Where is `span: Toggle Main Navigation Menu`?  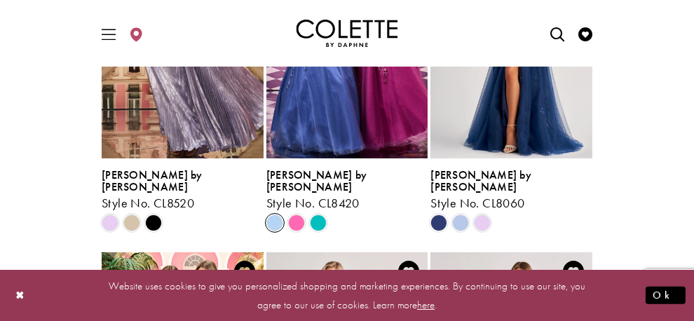 span: Toggle Main Navigation Menu is located at coordinates (109, 33).